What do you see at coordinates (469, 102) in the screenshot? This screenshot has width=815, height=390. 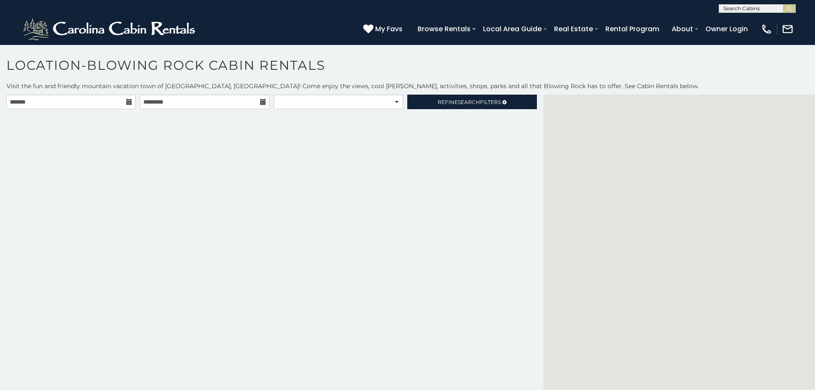 I see `span: Refine Filters` at bounding box center [469, 102].